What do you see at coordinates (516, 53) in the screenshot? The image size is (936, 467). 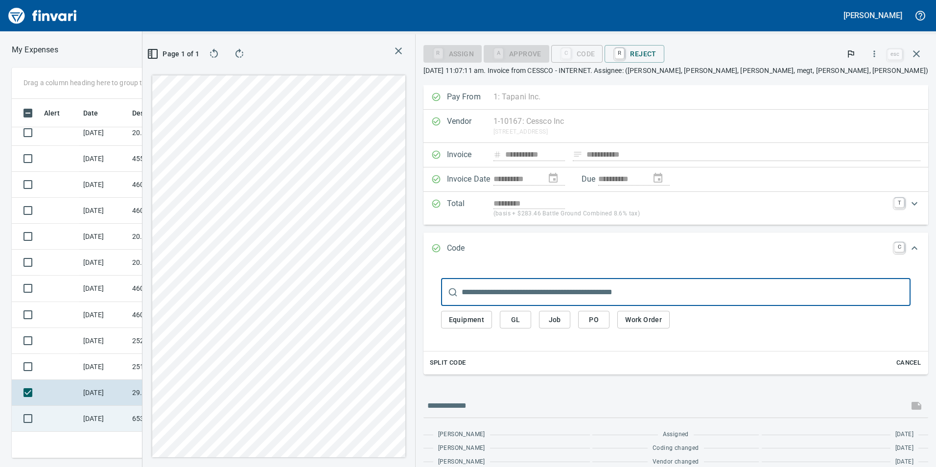 I see `div: Coding Required` at bounding box center [516, 53].